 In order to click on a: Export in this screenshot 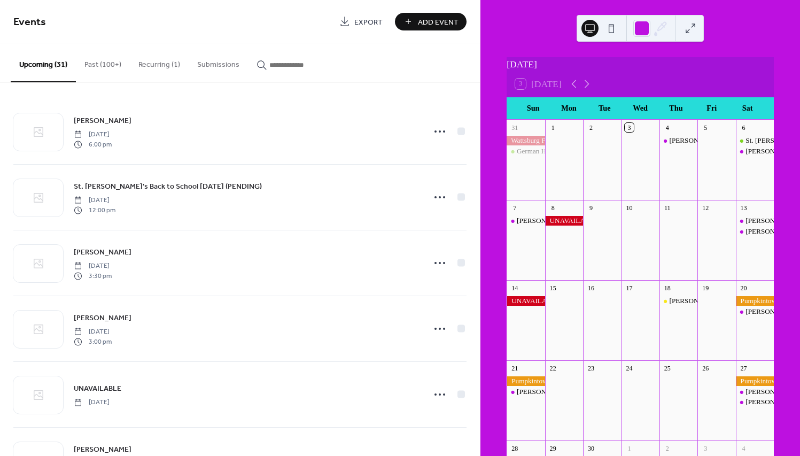, I will do `click(361, 21)`.